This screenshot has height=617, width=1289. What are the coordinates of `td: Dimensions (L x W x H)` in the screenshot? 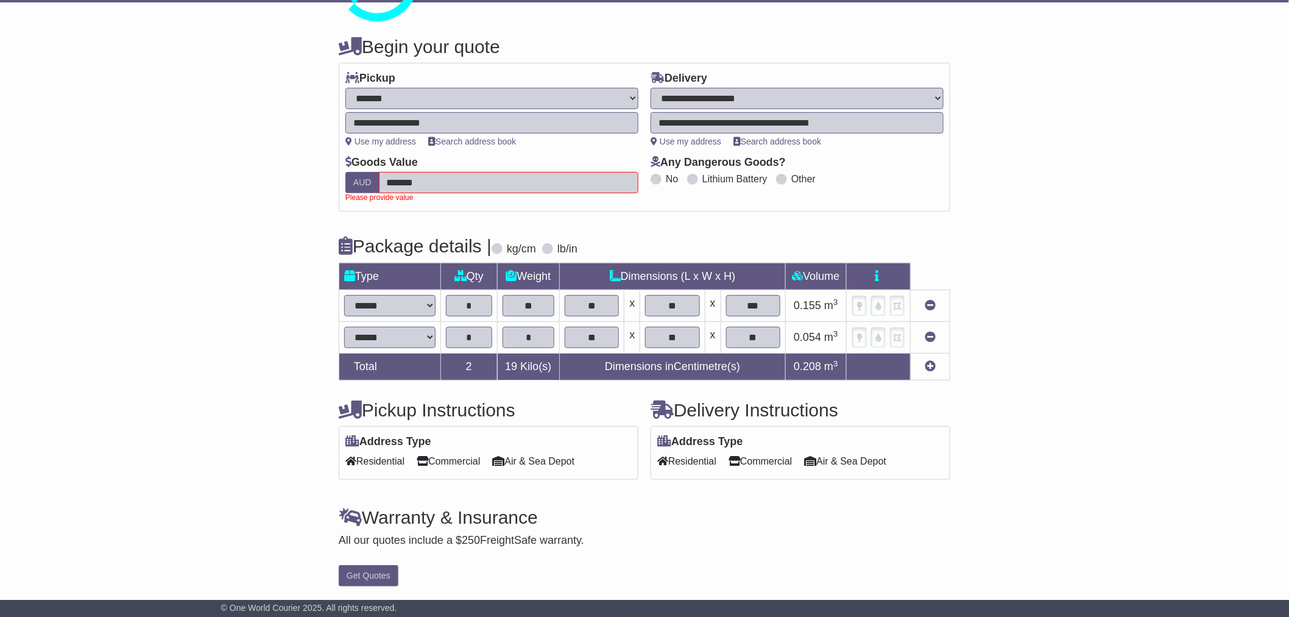 It's located at (673, 276).